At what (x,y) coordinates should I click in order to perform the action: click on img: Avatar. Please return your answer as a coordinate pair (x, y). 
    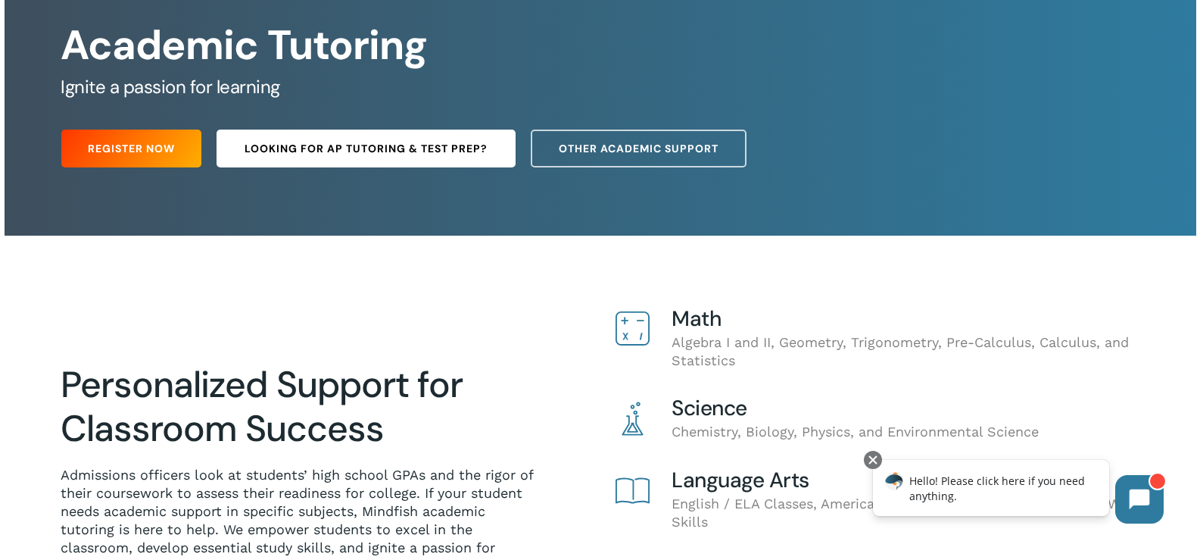
    Looking at the image, I should click on (37, 33).